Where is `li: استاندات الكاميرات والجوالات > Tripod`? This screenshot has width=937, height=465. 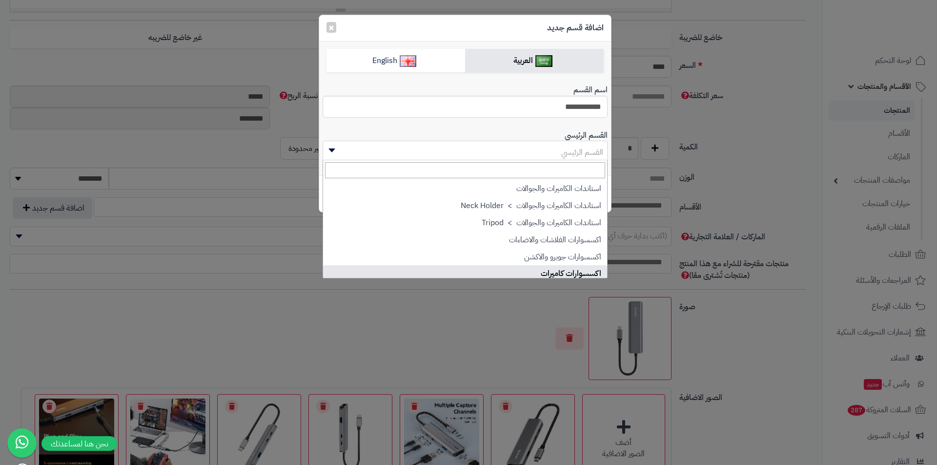 li: استاندات الكاميرات والجوالات > Tripod is located at coordinates (465, 222).